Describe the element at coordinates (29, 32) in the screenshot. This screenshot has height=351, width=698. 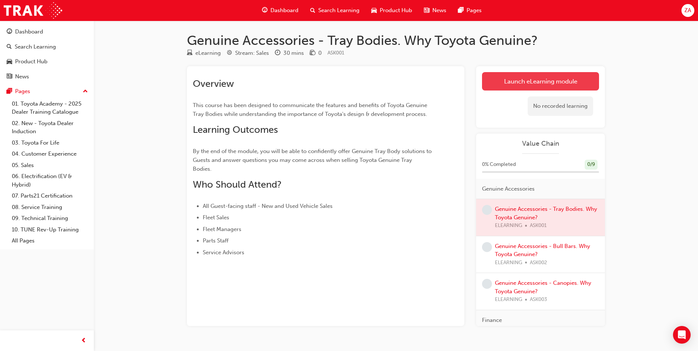
I see `div: Dashboard` at that location.